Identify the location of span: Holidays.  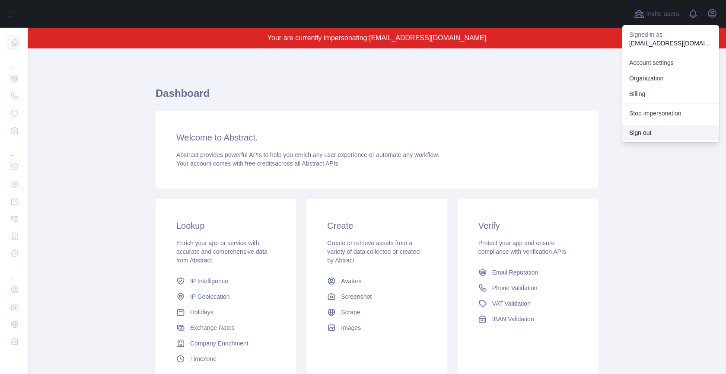
(202, 312).